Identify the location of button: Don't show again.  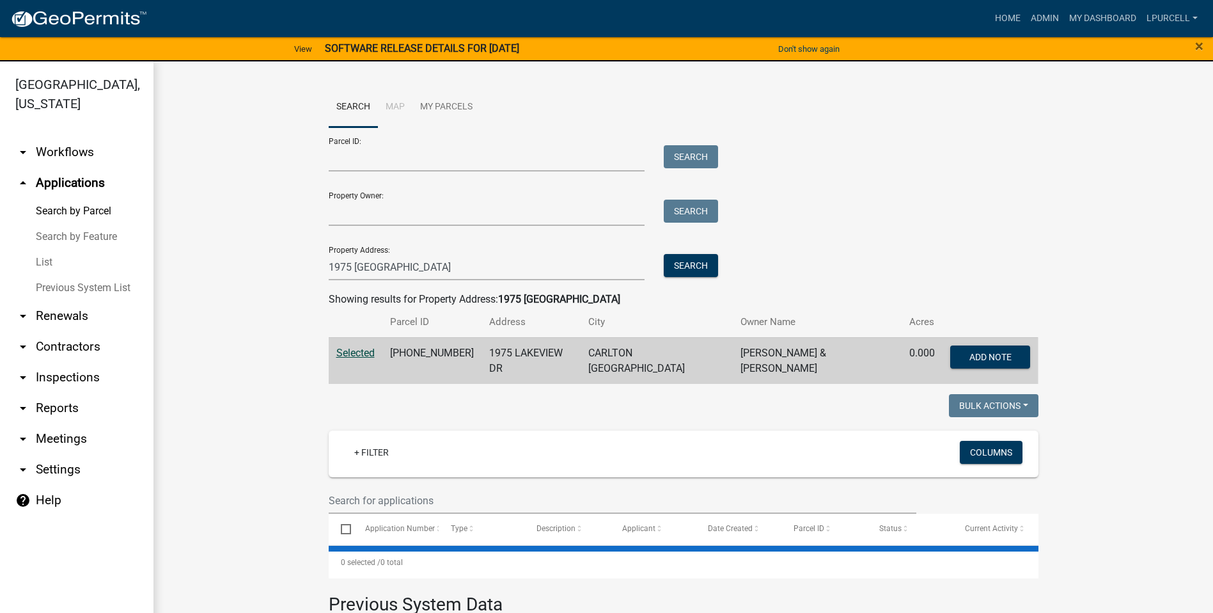
(809, 49).